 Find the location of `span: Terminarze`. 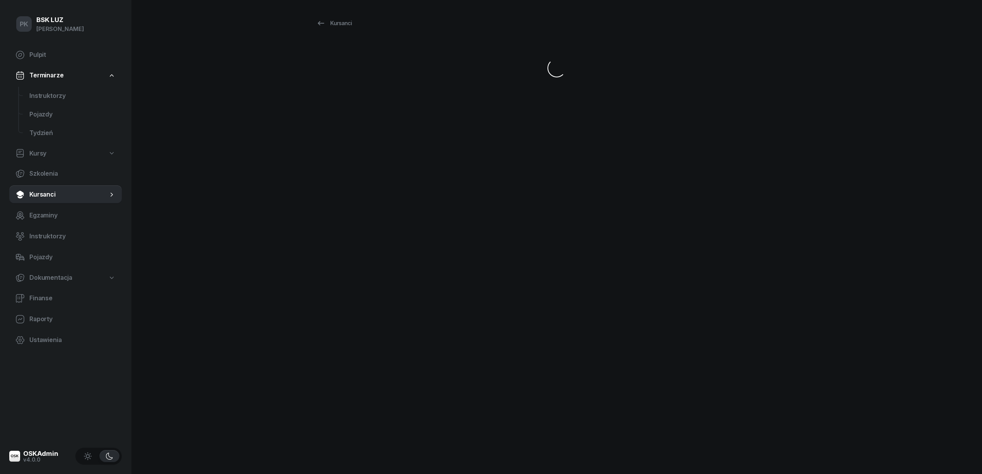

span: Terminarze is located at coordinates (46, 75).